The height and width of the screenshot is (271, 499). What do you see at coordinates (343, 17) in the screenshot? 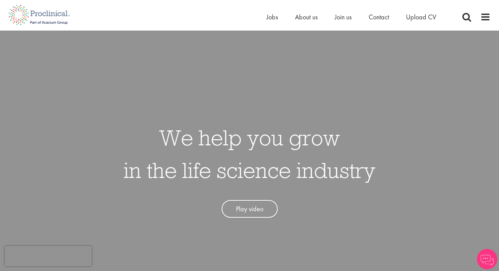
I see `span: Join us` at bounding box center [343, 17].